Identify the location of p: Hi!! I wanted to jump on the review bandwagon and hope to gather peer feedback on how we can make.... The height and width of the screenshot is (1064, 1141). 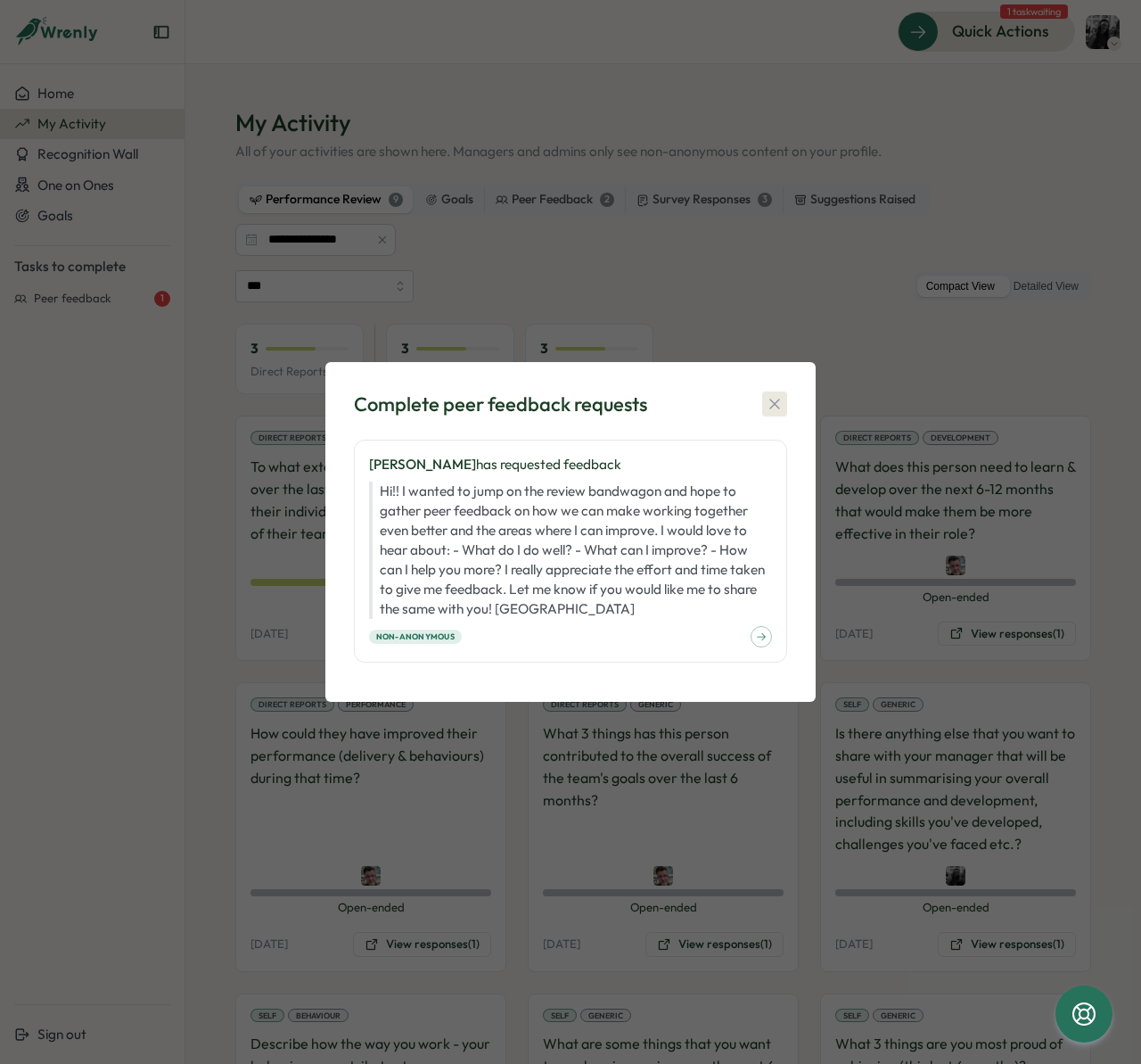
(570, 550).